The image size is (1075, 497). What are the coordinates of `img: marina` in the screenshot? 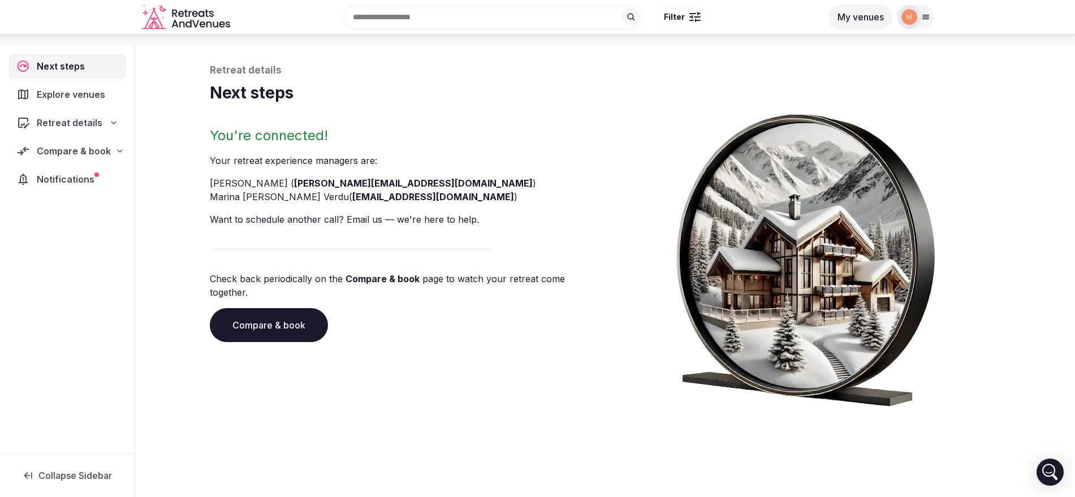 It's located at (909, 17).